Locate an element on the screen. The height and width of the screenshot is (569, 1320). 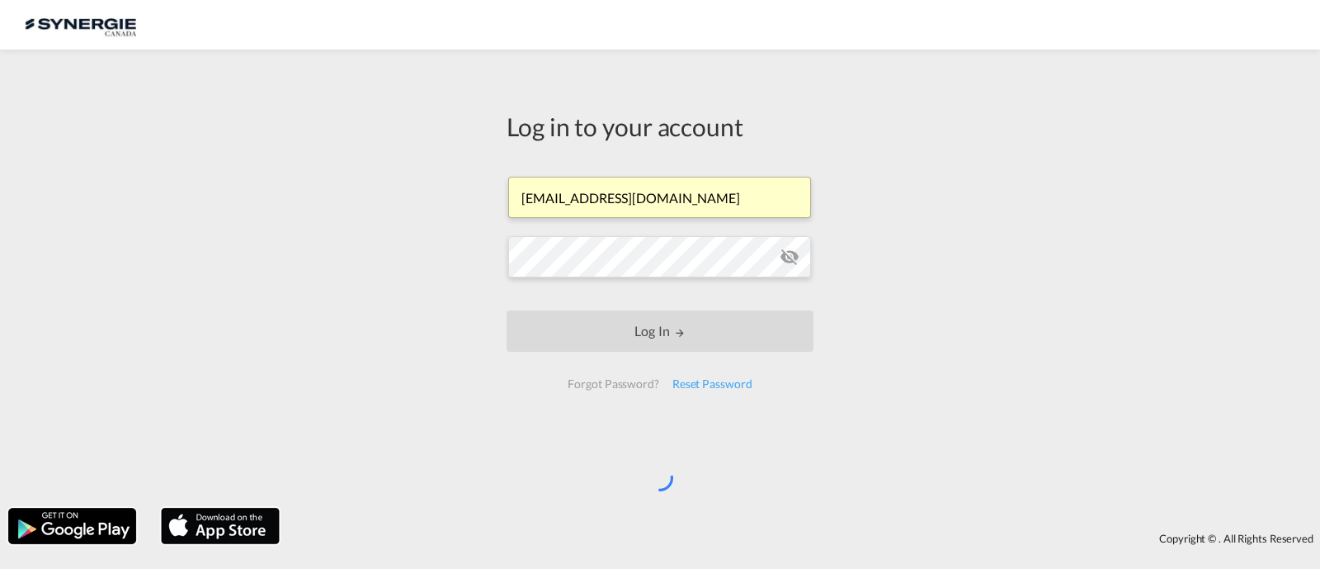
div: Forgot Password? is located at coordinates (613, 384).